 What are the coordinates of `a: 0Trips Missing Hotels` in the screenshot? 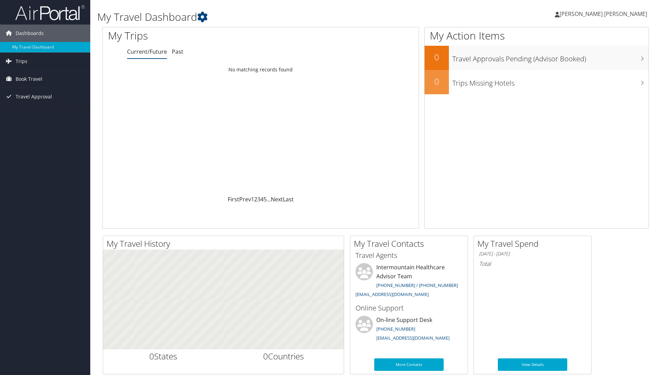 It's located at (536, 82).